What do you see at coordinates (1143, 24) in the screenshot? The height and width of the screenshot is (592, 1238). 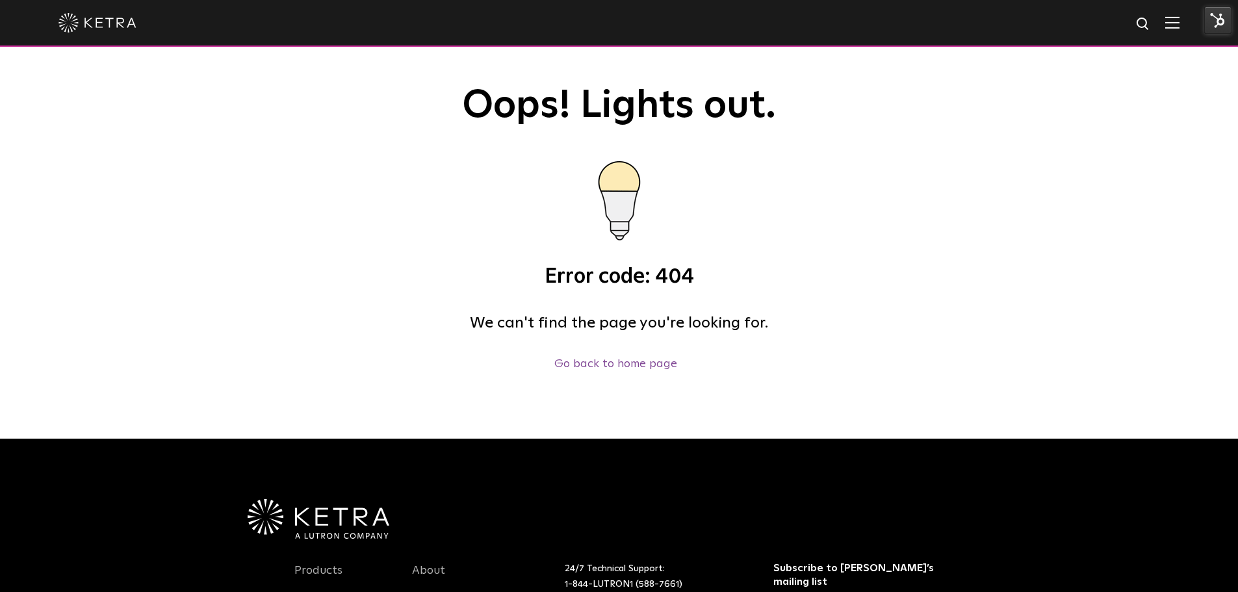 I see `img: search icon` at bounding box center [1143, 24].